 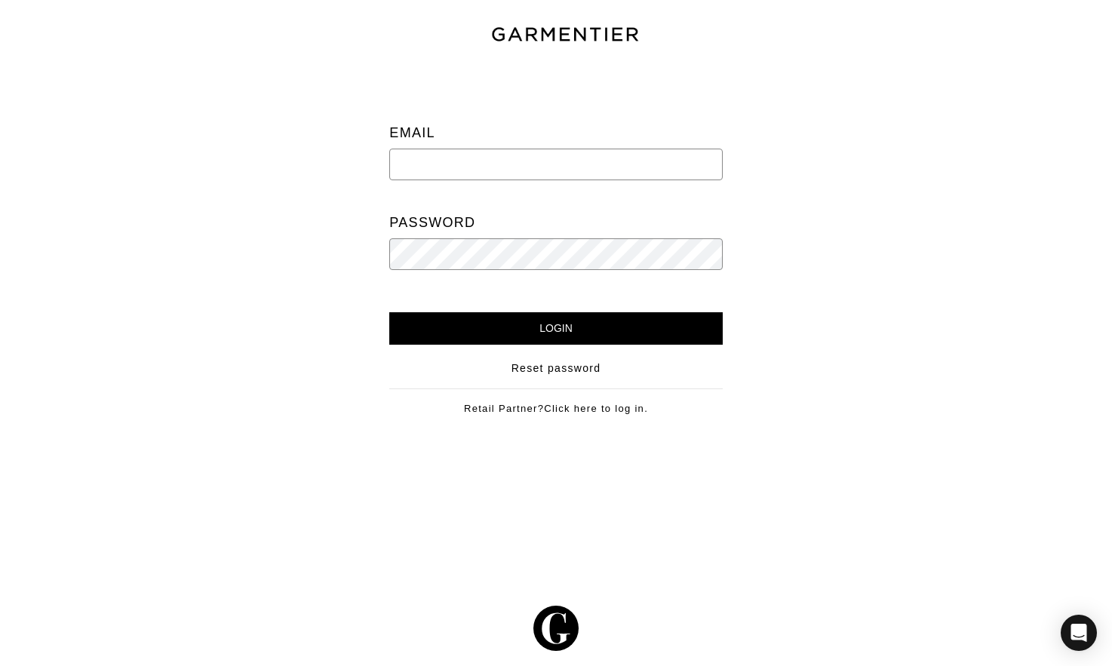 What do you see at coordinates (556, 368) in the screenshot?
I see `a: Reset password` at bounding box center [556, 368].